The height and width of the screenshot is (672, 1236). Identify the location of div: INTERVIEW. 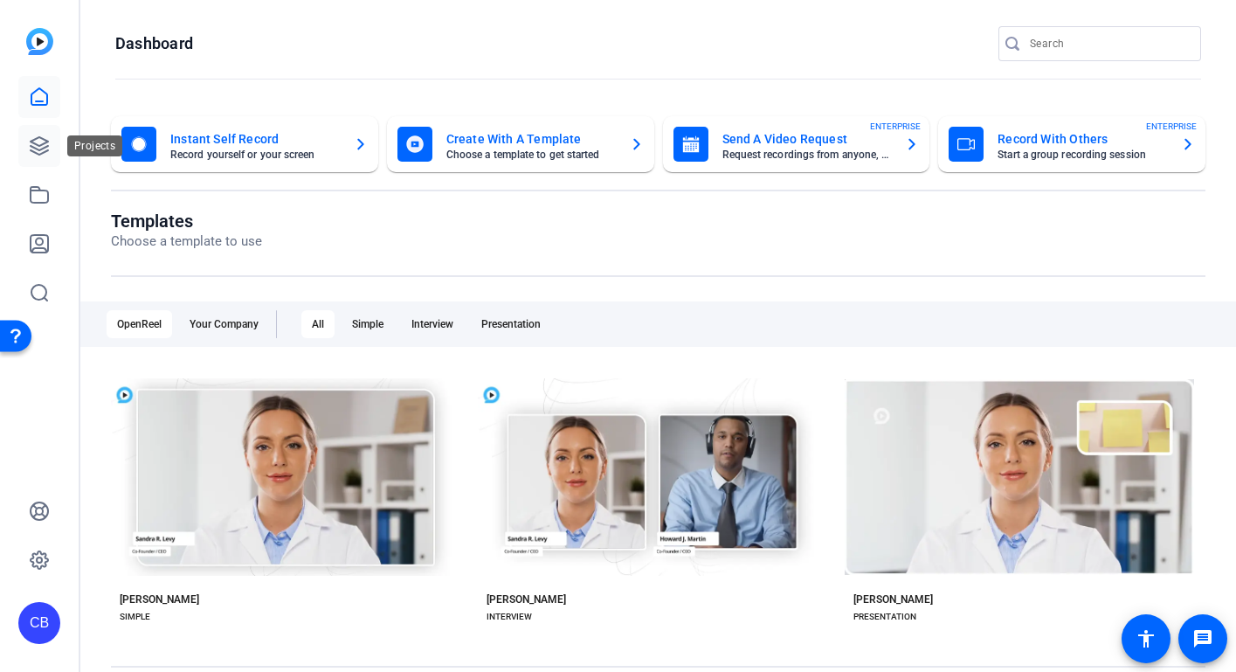
(509, 617).